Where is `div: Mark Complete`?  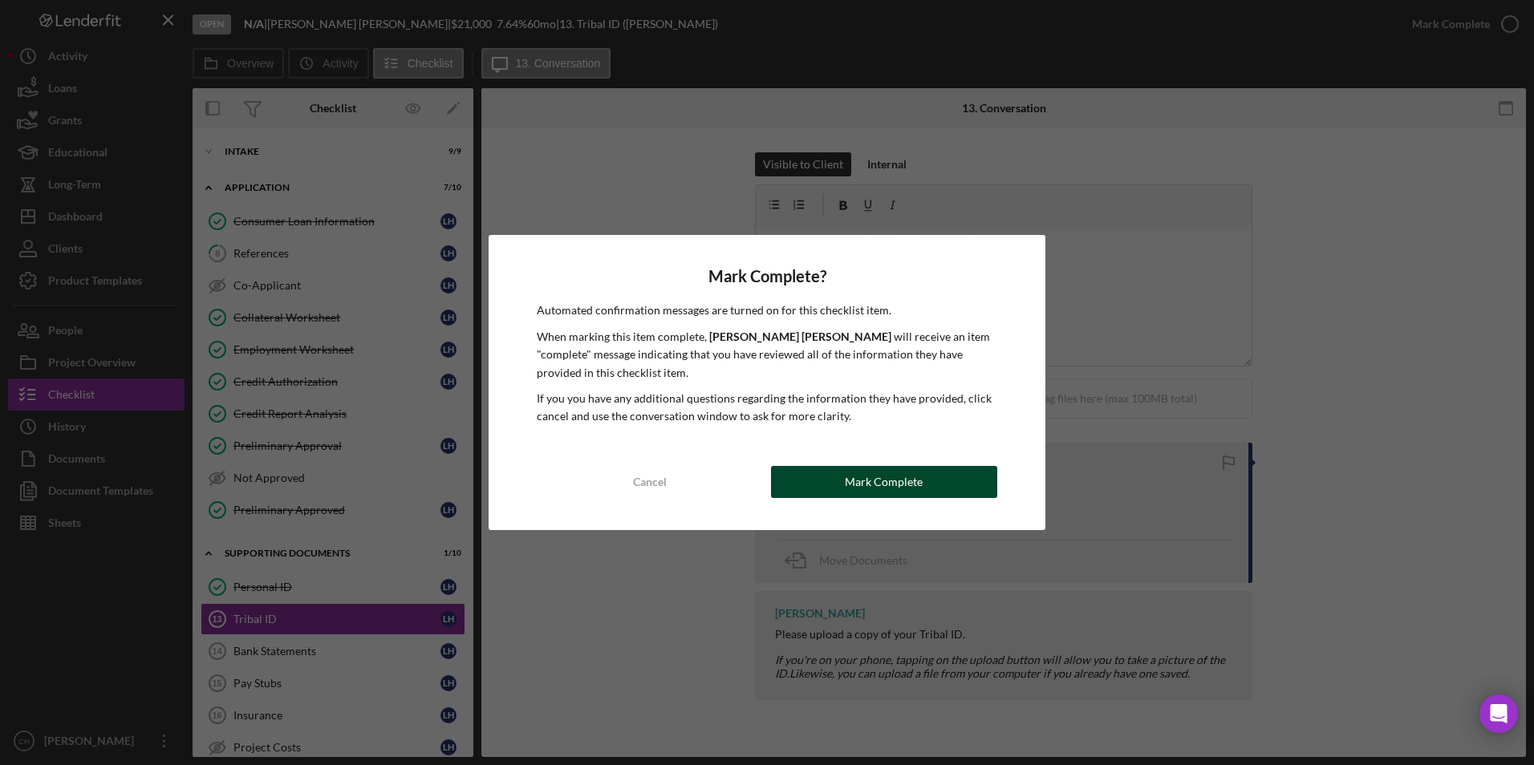
div: Mark Complete is located at coordinates (883, 482).